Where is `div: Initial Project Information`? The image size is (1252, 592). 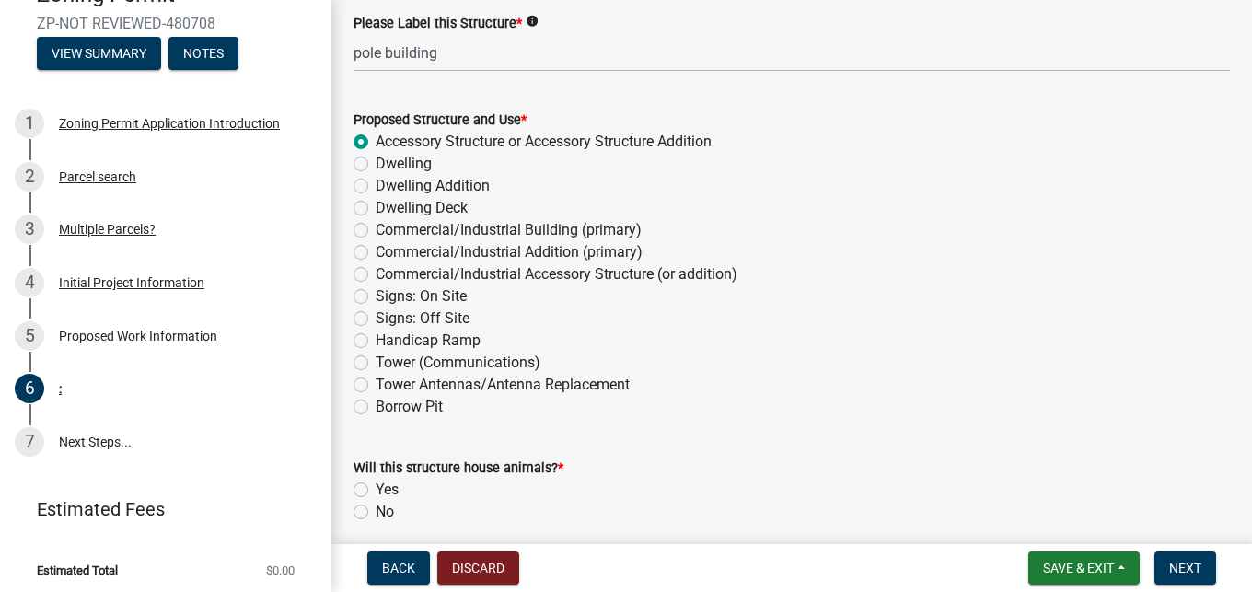 div: Initial Project Information is located at coordinates (132, 283).